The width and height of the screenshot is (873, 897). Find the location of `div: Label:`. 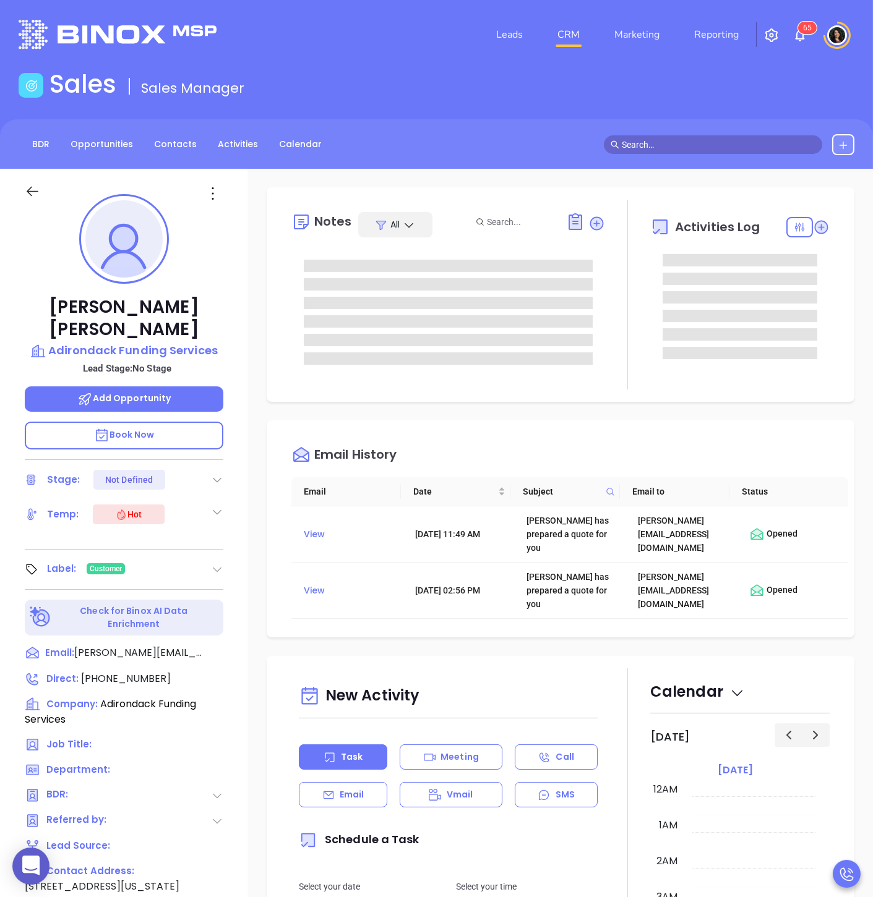

div: Label: is located at coordinates (62, 569).